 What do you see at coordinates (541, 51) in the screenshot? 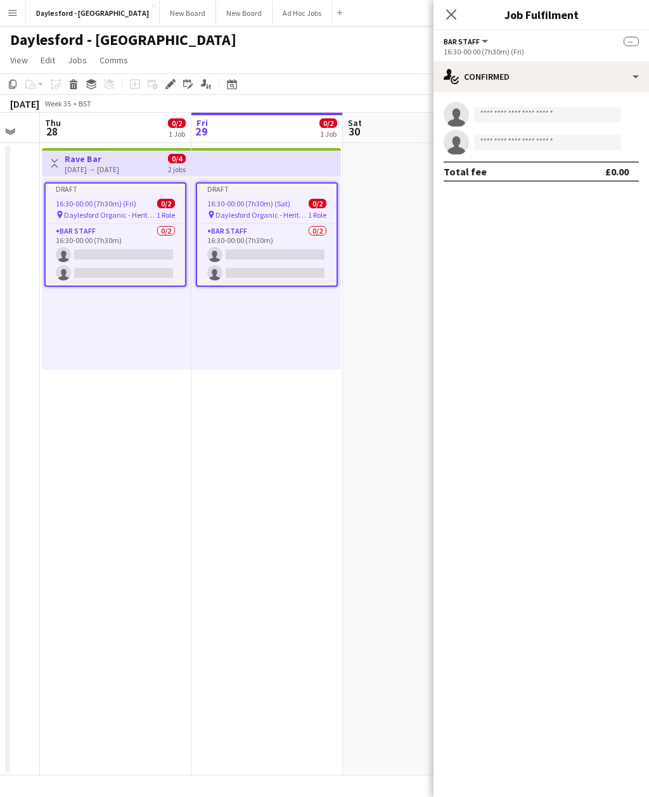
I see `div: 16:30-00:00 (7h30m) (Fri)` at bounding box center [541, 51].